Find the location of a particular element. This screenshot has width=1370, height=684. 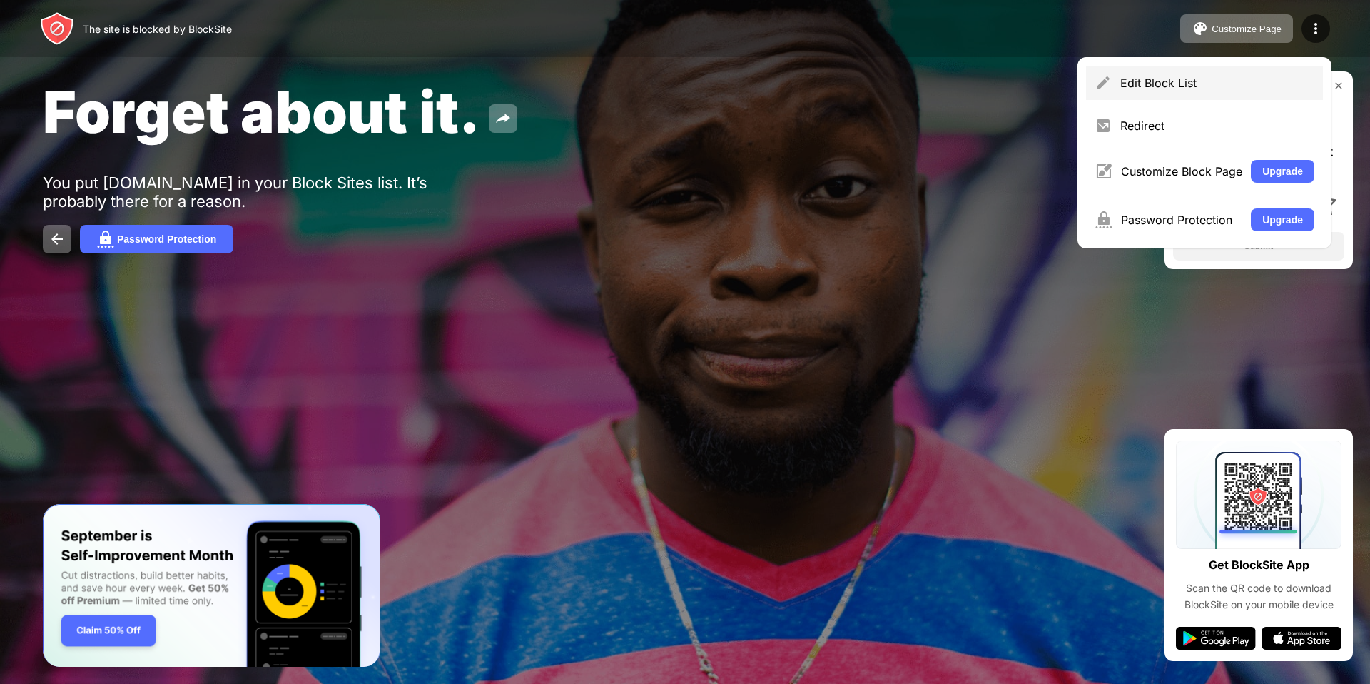

img: qrcode.svg is located at coordinates (1259, 494).